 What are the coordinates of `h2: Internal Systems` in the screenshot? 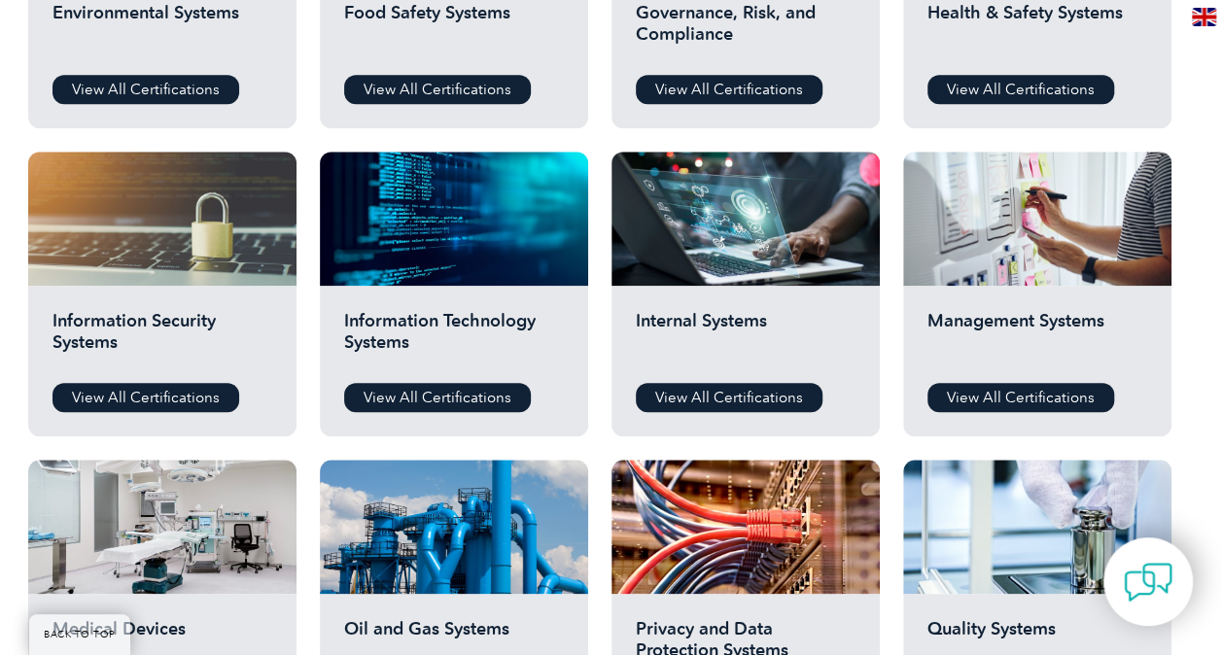 It's located at (746, 339).